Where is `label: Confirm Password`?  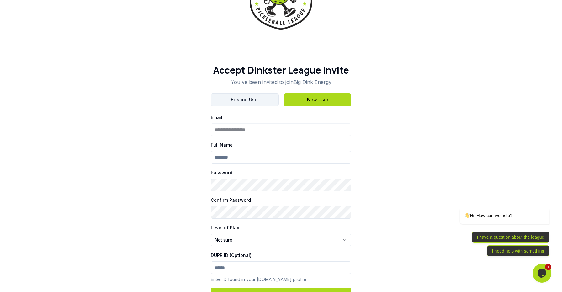 label: Confirm Password is located at coordinates (231, 200).